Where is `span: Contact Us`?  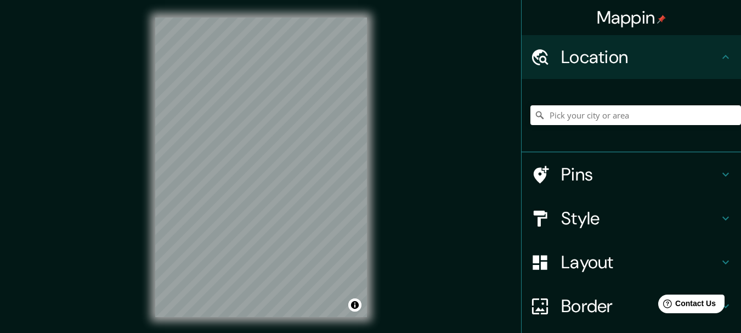 span: Contact Us is located at coordinates (52, 13).